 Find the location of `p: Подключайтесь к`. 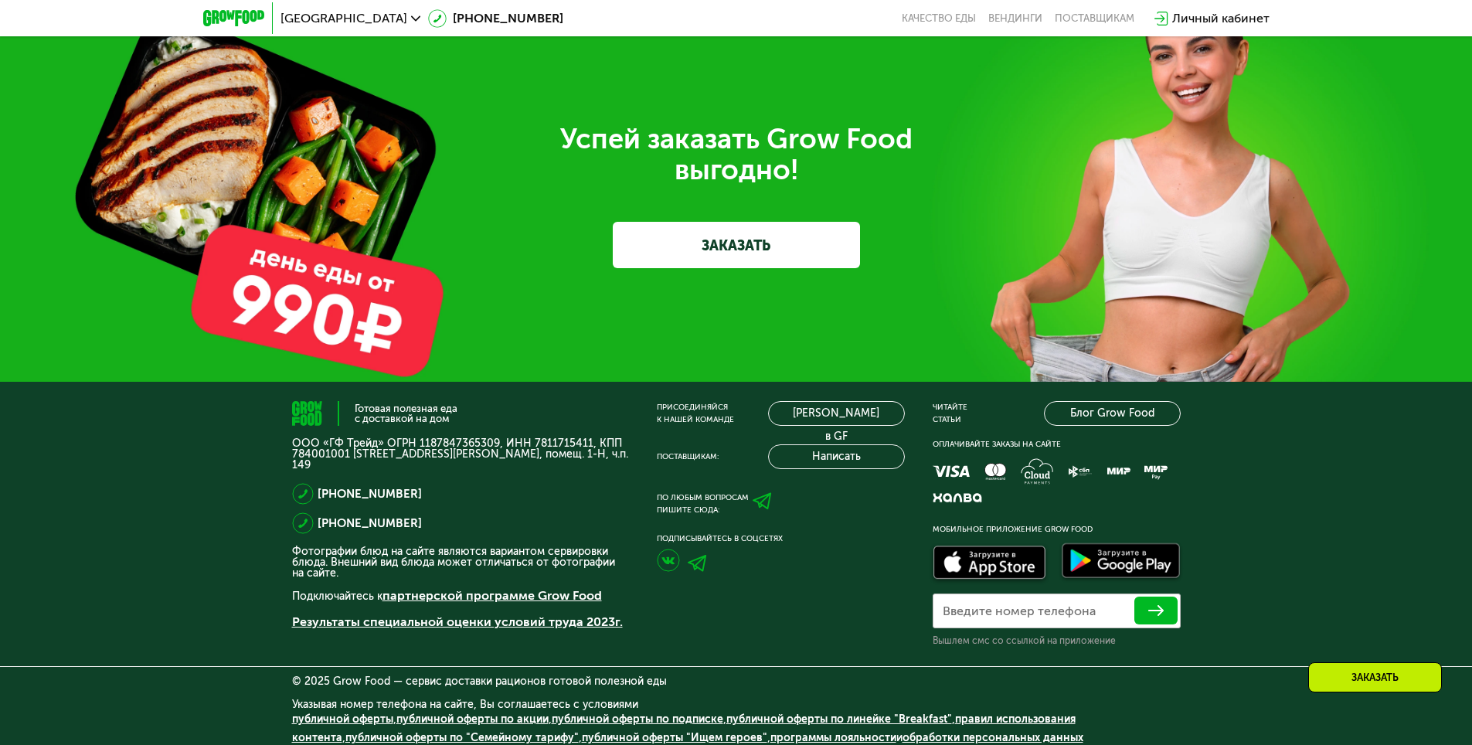

p: Подключайтесь к is located at coordinates (461, 596).